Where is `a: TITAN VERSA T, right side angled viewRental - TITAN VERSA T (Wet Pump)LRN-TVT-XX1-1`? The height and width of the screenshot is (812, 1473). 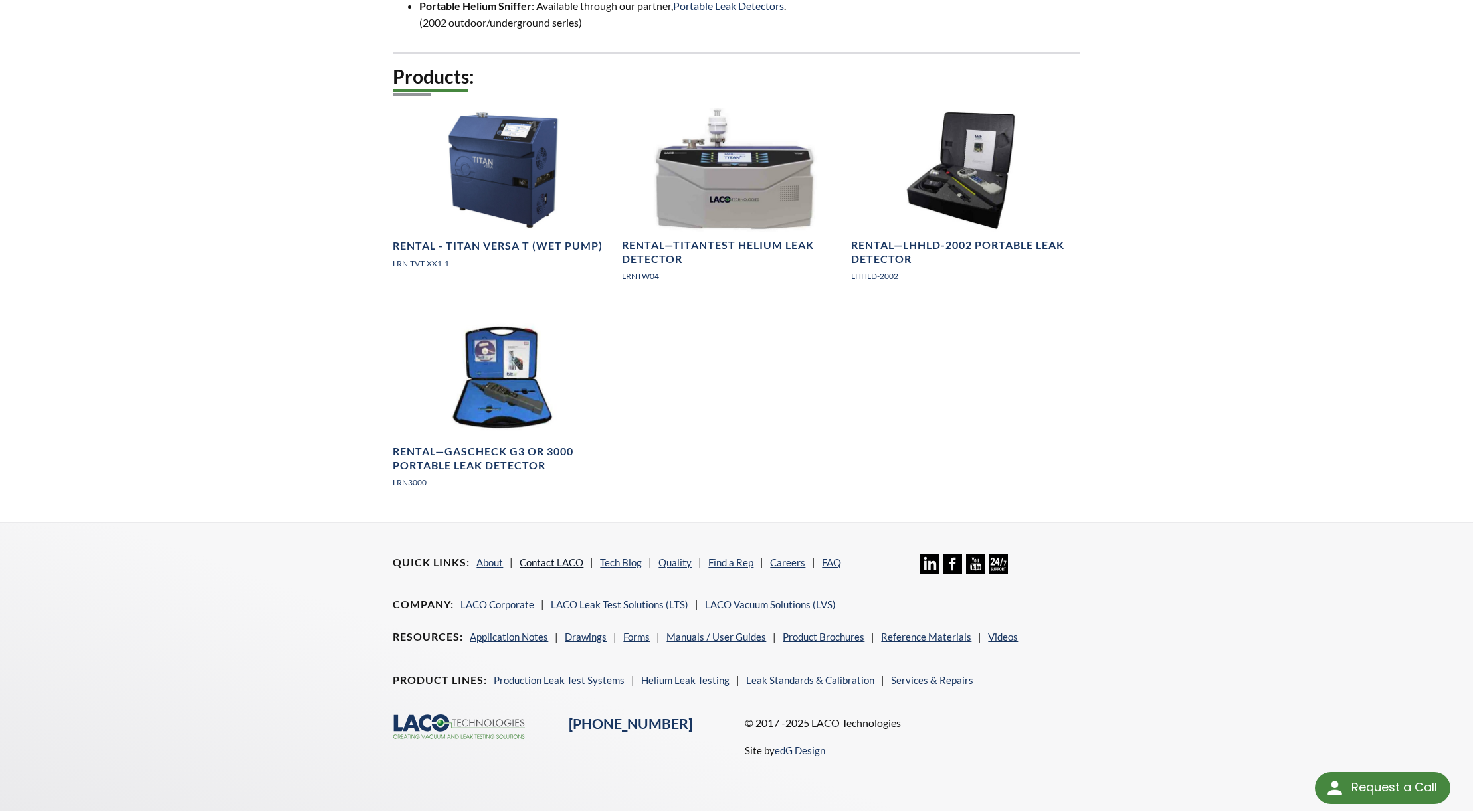 a: TITAN VERSA T, right side angled viewRental - TITAN VERSA T (Wet Pump)LRN-TVT-XX1-1 is located at coordinates (503, 193).